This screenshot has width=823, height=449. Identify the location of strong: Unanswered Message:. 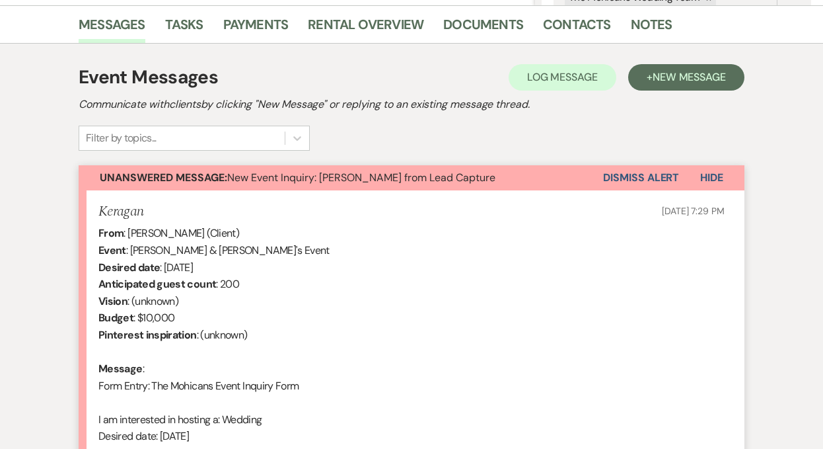
(163, 177).